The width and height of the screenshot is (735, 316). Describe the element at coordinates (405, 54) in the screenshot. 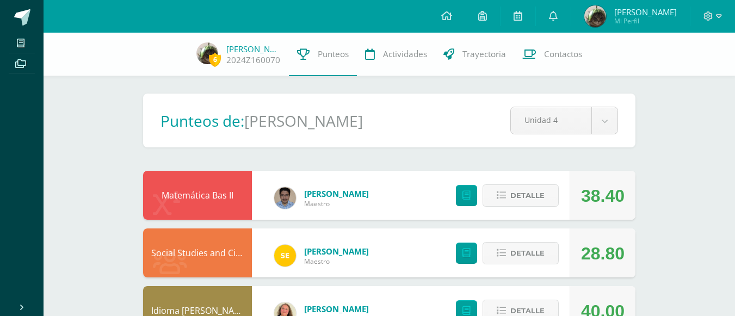

I see `span: Actividades` at that location.